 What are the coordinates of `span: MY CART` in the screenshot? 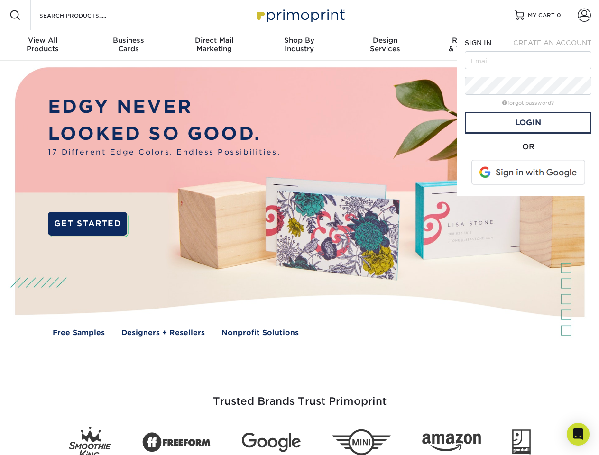 It's located at (541, 15).